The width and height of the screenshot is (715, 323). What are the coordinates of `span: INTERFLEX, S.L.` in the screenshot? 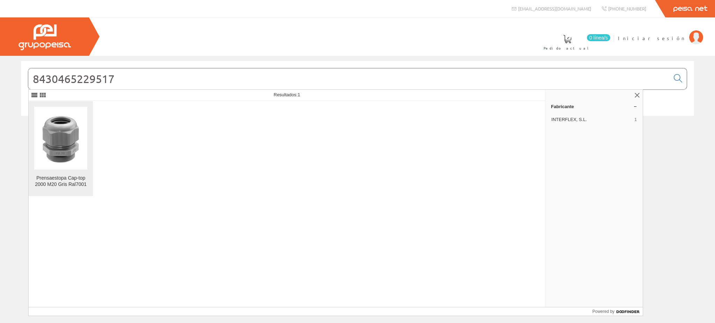 It's located at (591, 120).